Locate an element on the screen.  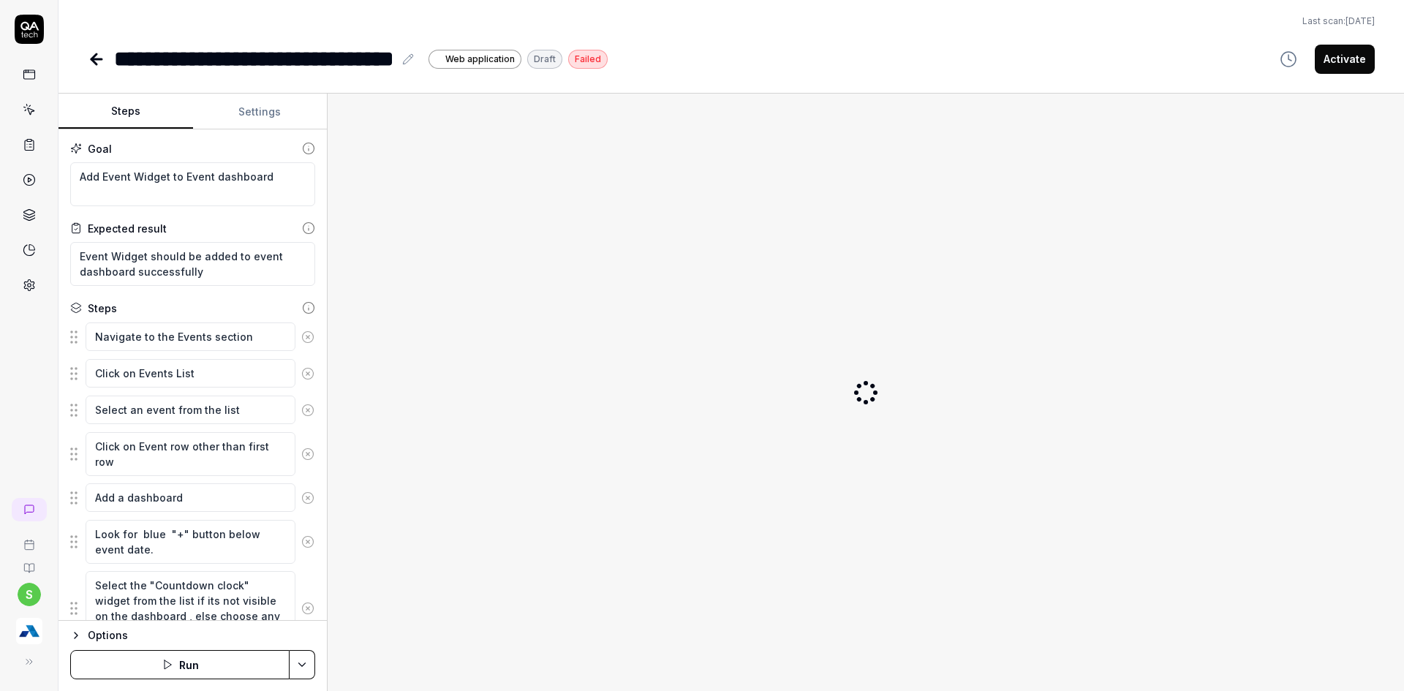
a: Documentation is located at coordinates (29, 562).